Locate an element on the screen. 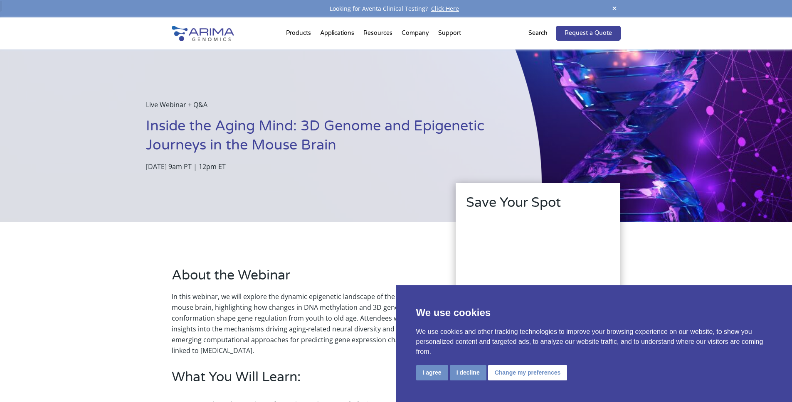  h1: Inside the Aging Mind: 3D Genome and Epigenetic Journeys in the Mouse Brain is located at coordinates (323, 139).